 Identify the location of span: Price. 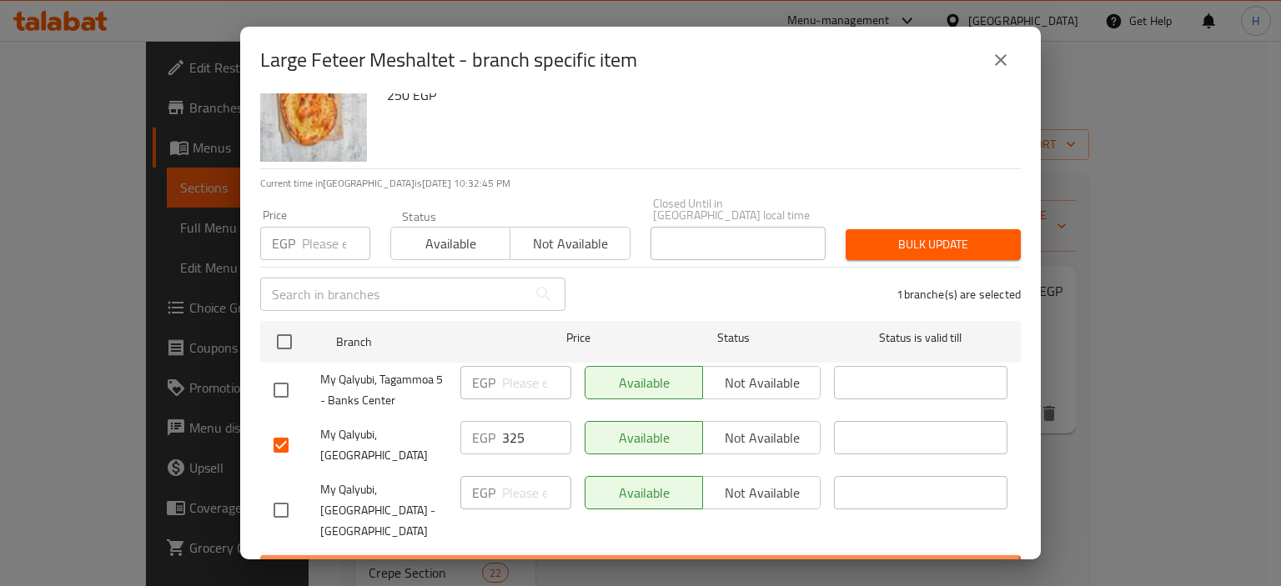
(578, 338).